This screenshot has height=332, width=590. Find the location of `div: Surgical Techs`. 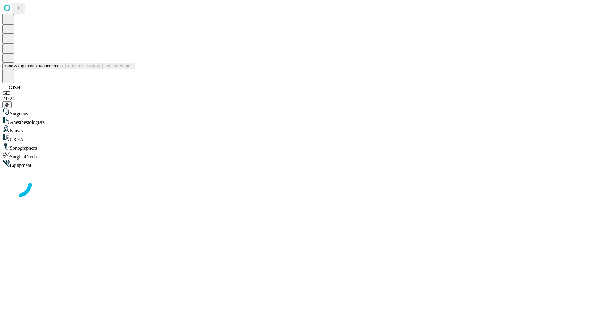

div: Surgical Techs is located at coordinates (295, 155).